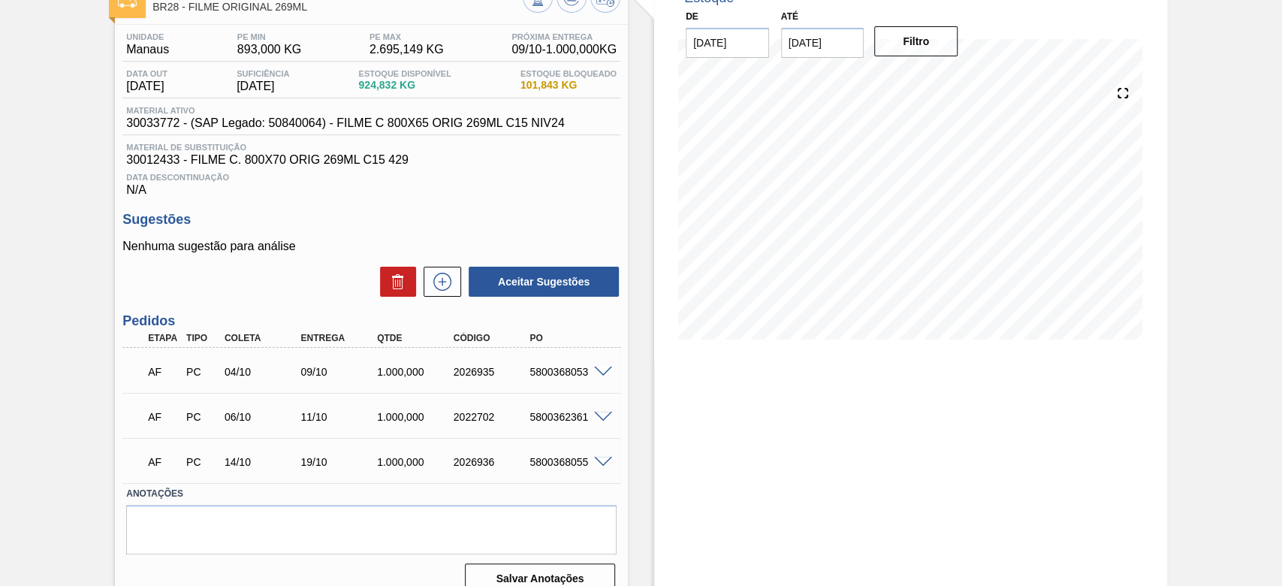  I want to click on span: Estoque Disponível, so click(404, 74).